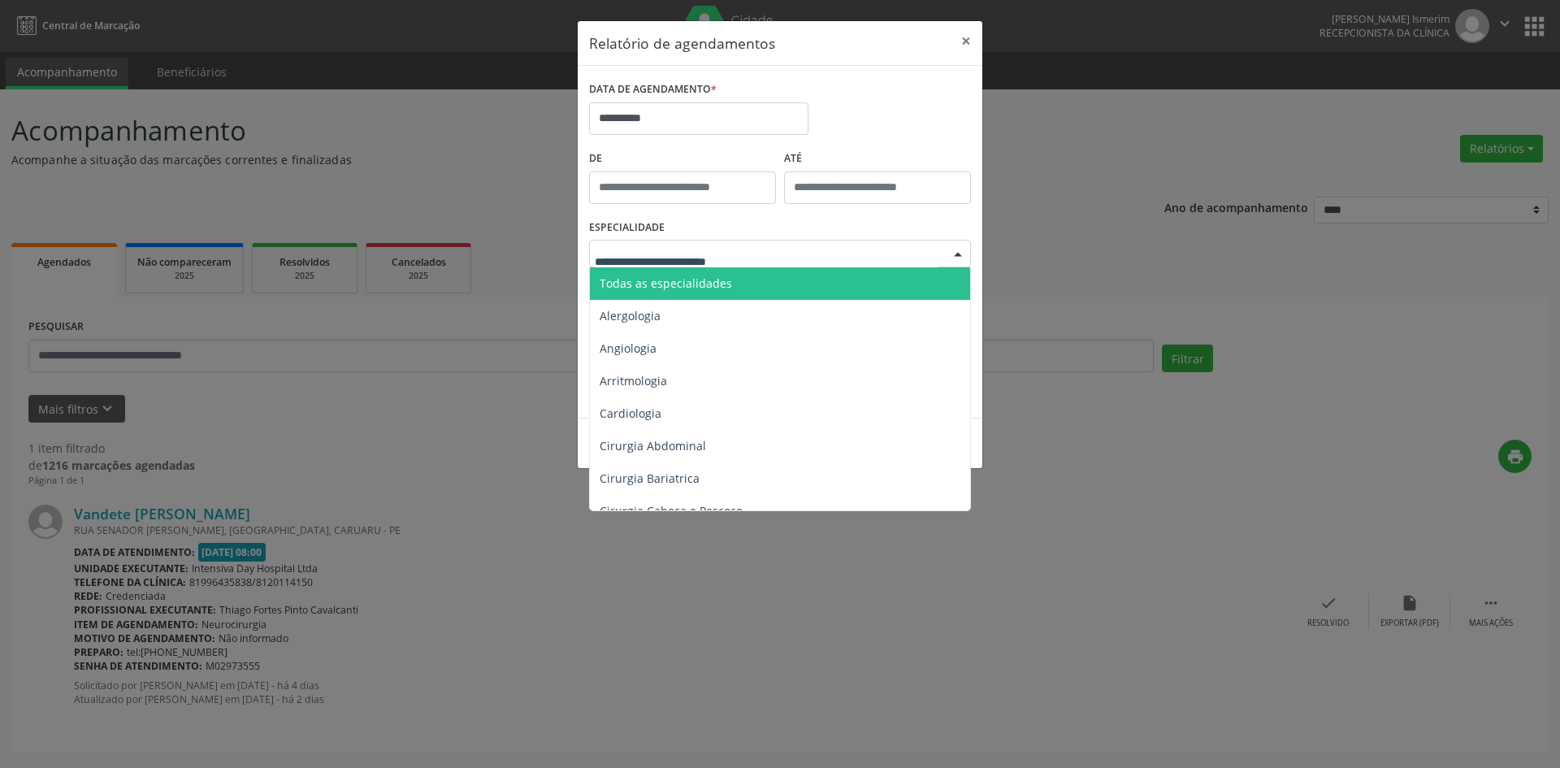  I want to click on label: DATA DE AGENDAMENTO, so click(653, 89).